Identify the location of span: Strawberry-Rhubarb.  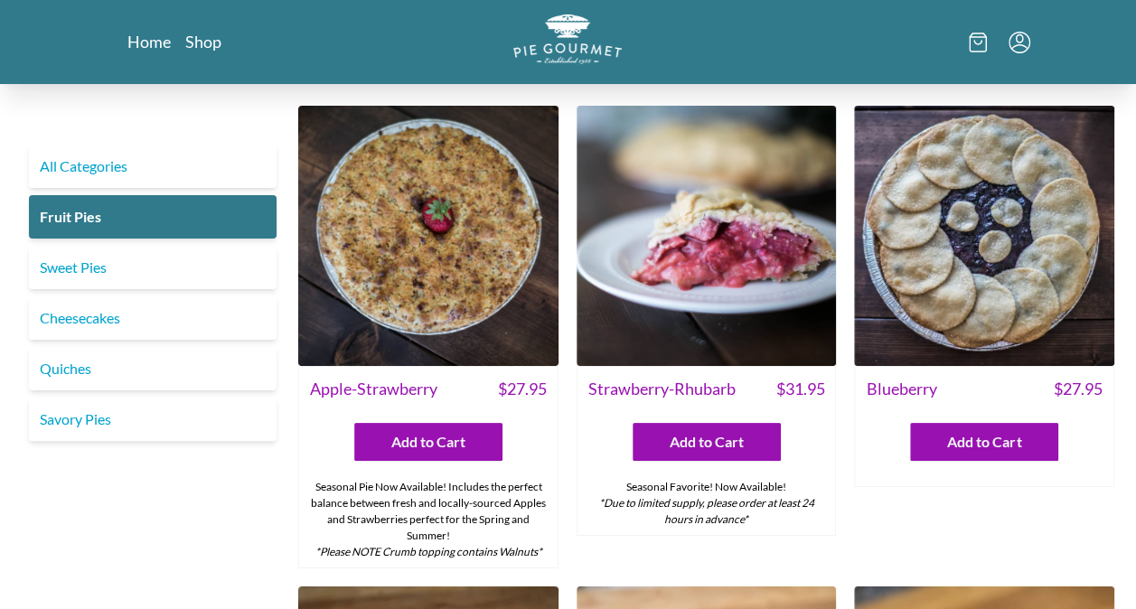
(661, 389).